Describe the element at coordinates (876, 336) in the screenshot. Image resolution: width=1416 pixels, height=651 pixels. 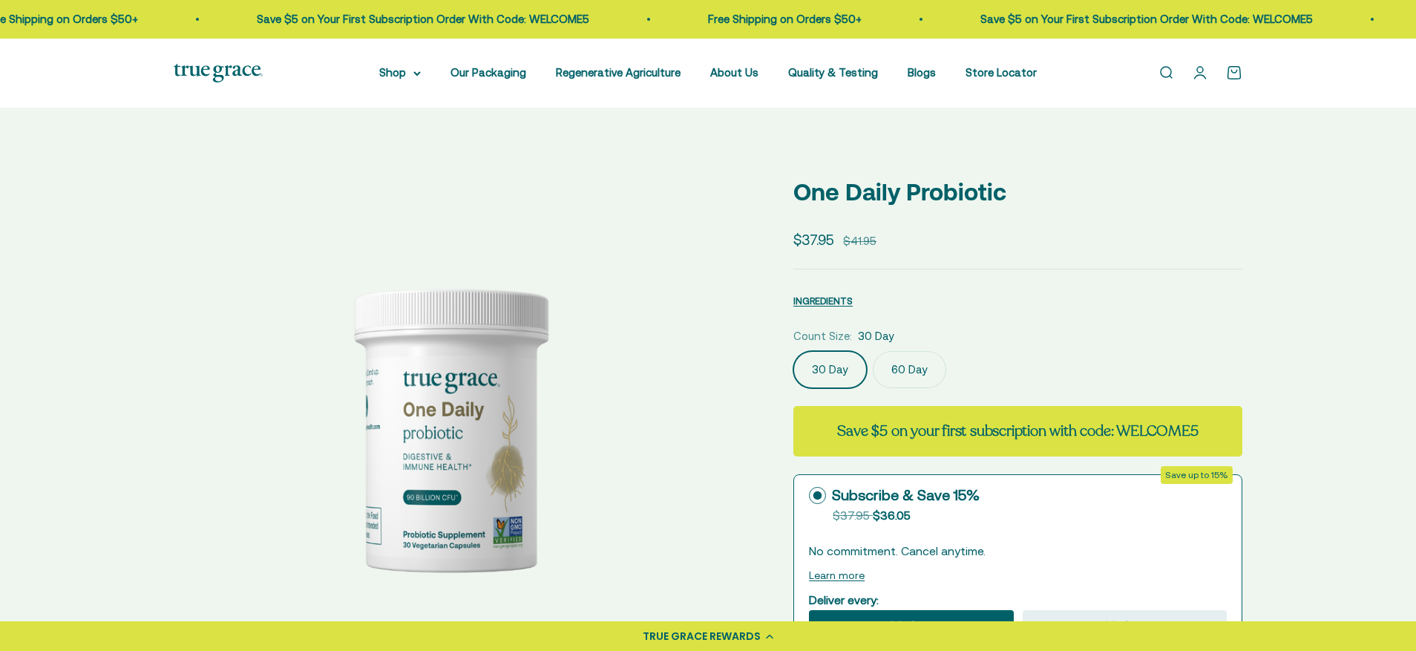
I see `span: 30 Day` at that location.